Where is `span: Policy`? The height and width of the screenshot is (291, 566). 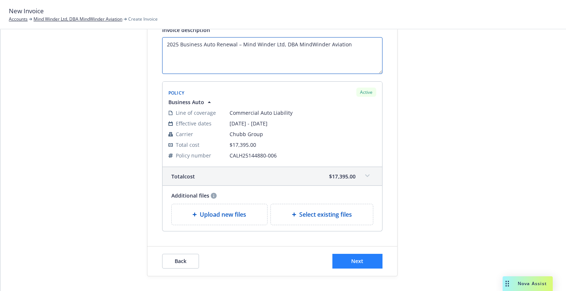
span: Policy is located at coordinates (177, 93).